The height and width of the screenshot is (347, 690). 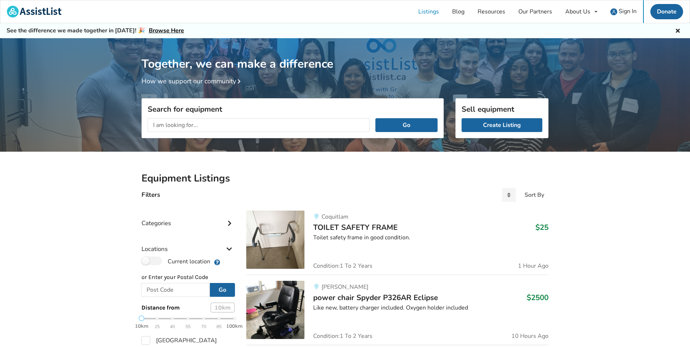 I want to click on span: 10 Hours Ago, so click(x=530, y=336).